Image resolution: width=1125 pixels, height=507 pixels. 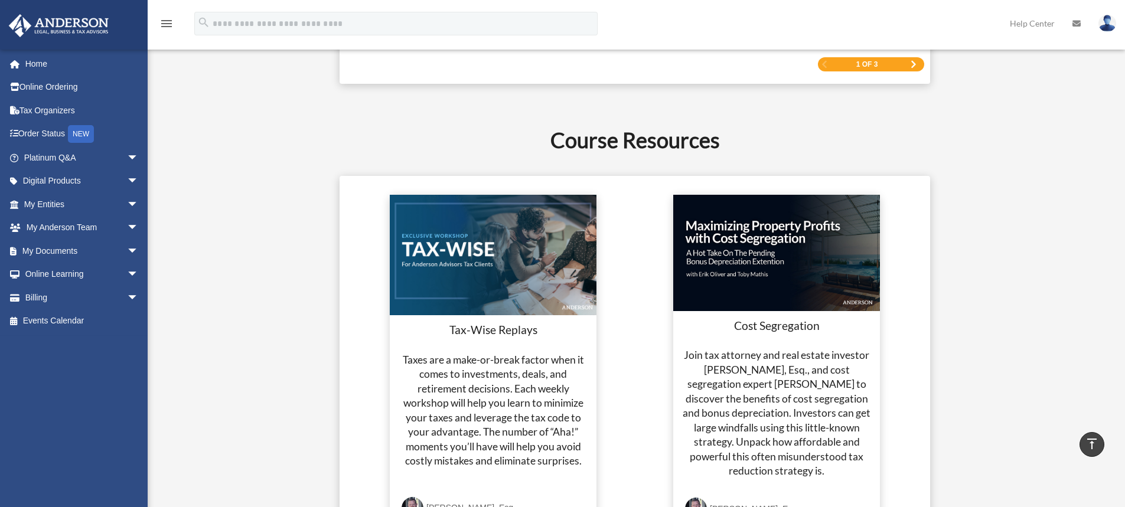 I want to click on i: search, so click(x=204, y=22).